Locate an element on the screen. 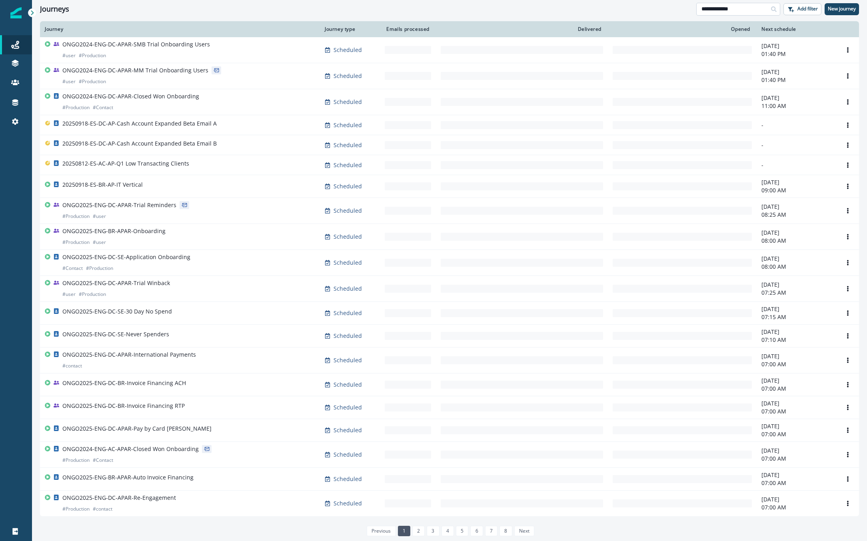 The image size is (867, 541). div: Emails processed is located at coordinates (408, 29).